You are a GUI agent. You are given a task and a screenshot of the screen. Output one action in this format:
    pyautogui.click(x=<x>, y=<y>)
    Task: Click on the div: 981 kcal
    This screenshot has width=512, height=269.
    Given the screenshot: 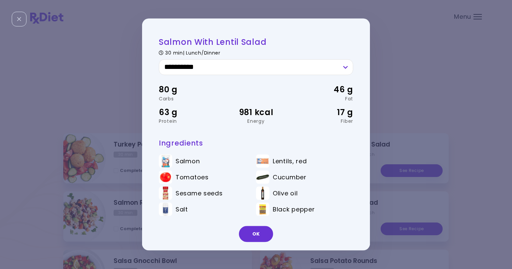 What is the action you would take?
    pyautogui.click(x=256, y=113)
    